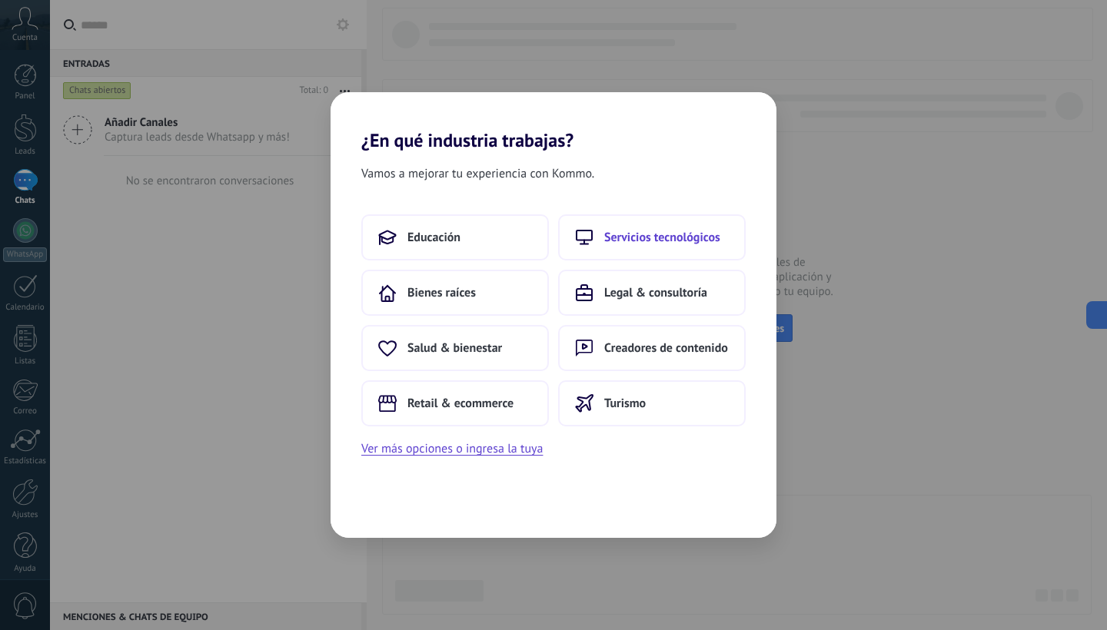  Describe the element at coordinates (454, 348) in the screenshot. I see `span: Salud & bienestar` at that location.